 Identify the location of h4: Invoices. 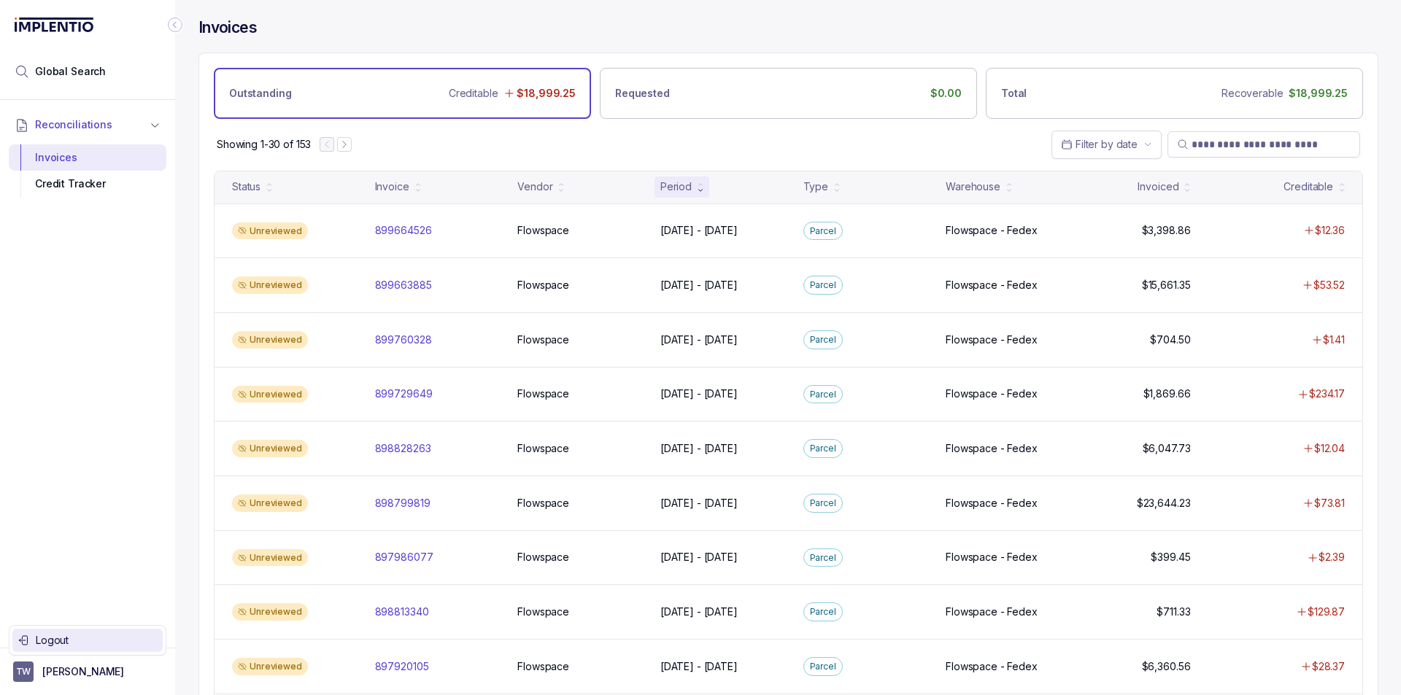
(228, 28).